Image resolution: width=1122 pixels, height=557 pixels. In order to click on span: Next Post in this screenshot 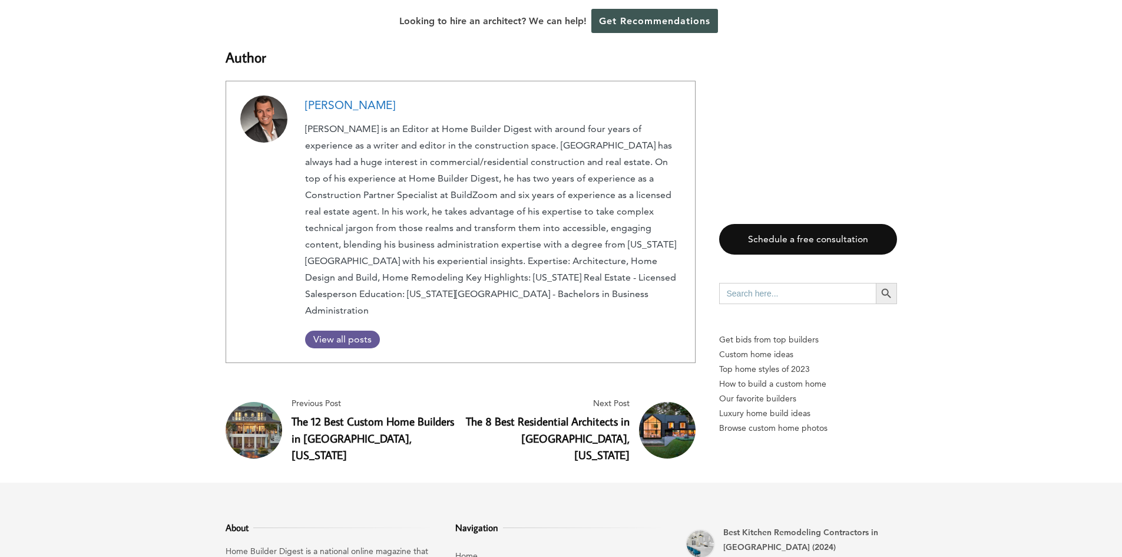, I will do `click(547, 403)`.